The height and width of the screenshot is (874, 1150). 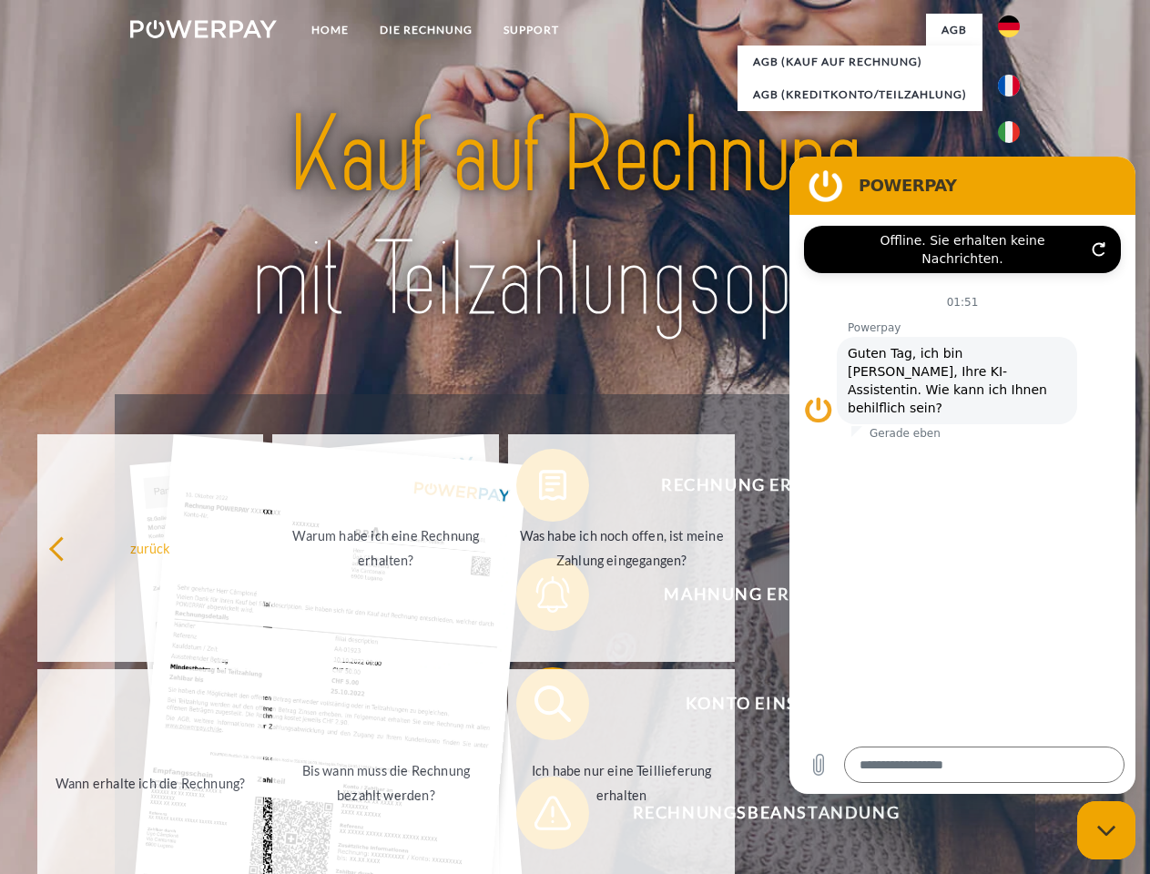 What do you see at coordinates (330, 30) in the screenshot?
I see `a: Home` at bounding box center [330, 30].